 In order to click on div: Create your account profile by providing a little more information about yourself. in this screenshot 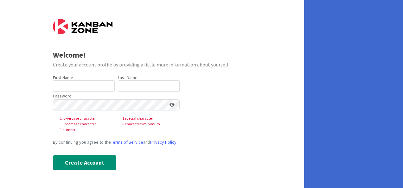, I will do `click(152, 65)`.